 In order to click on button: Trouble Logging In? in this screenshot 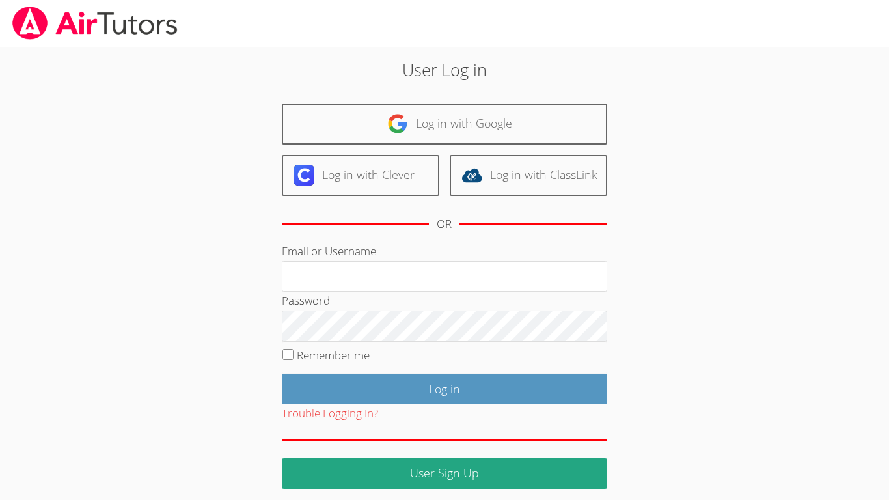, I will do `click(330, 413)`.